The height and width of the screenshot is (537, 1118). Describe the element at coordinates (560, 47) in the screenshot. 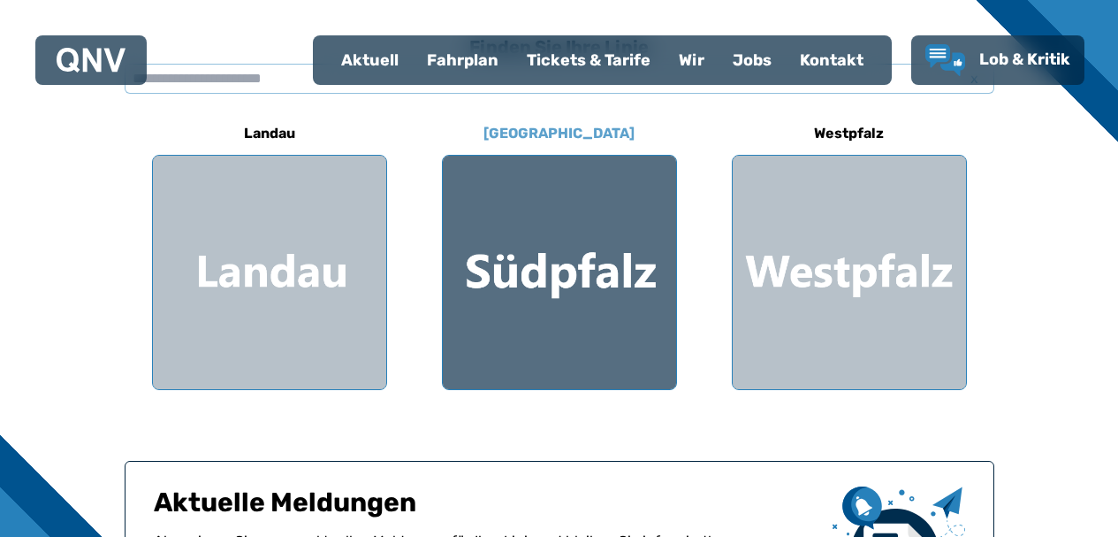

I see `h3: Finden Sie Ihre Linie` at that location.